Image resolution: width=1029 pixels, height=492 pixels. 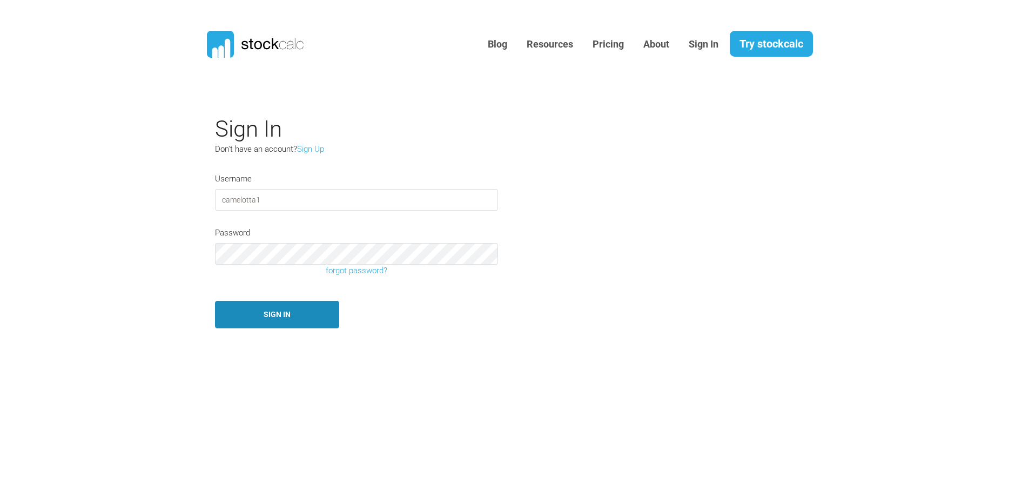 What do you see at coordinates (656, 44) in the screenshot?
I see `a: About` at bounding box center [656, 44].